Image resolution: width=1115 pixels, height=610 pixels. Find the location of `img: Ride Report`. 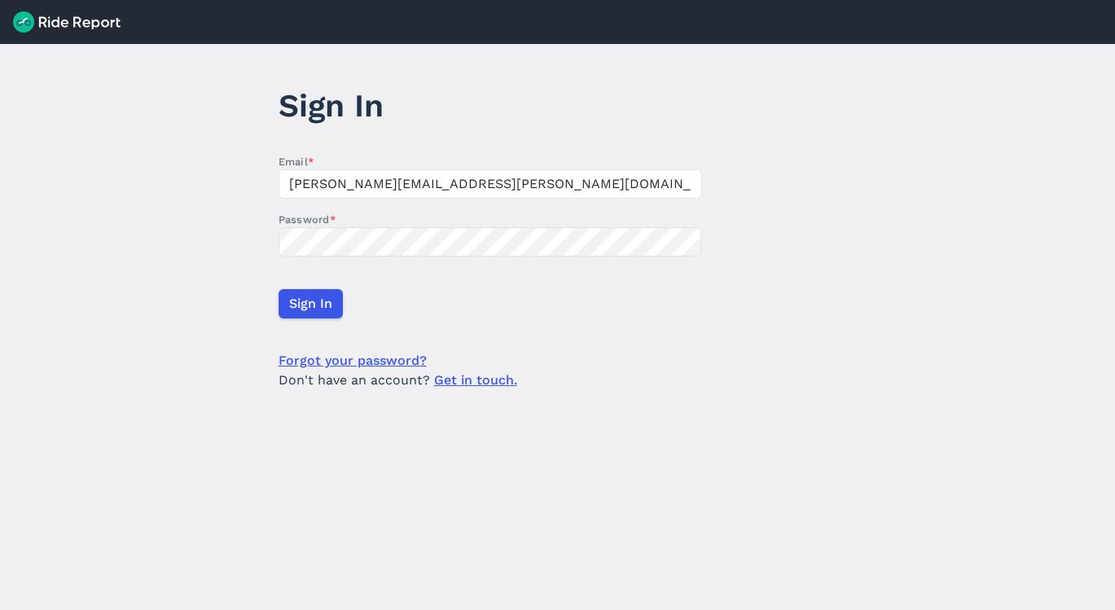

img: Ride Report is located at coordinates (67, 22).